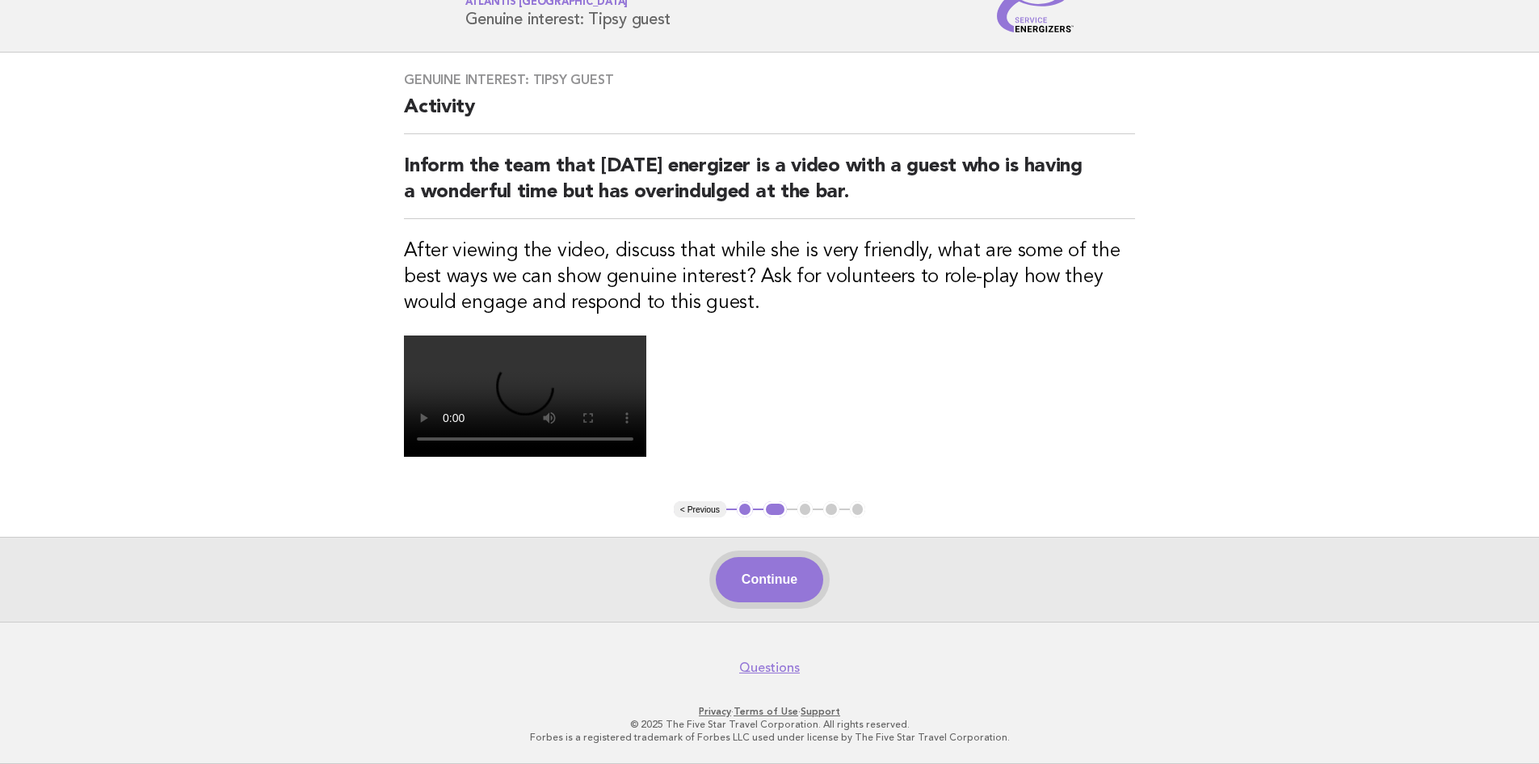  I want to click on button: < Previous, so click(700, 509).